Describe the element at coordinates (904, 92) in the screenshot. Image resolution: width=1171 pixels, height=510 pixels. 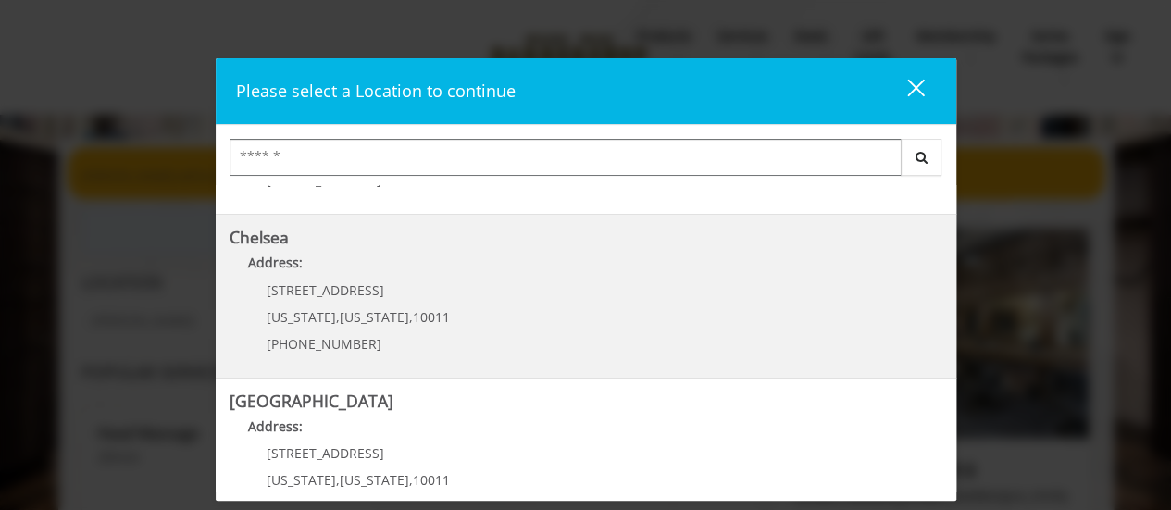
I see `div: close dialog` at that location.